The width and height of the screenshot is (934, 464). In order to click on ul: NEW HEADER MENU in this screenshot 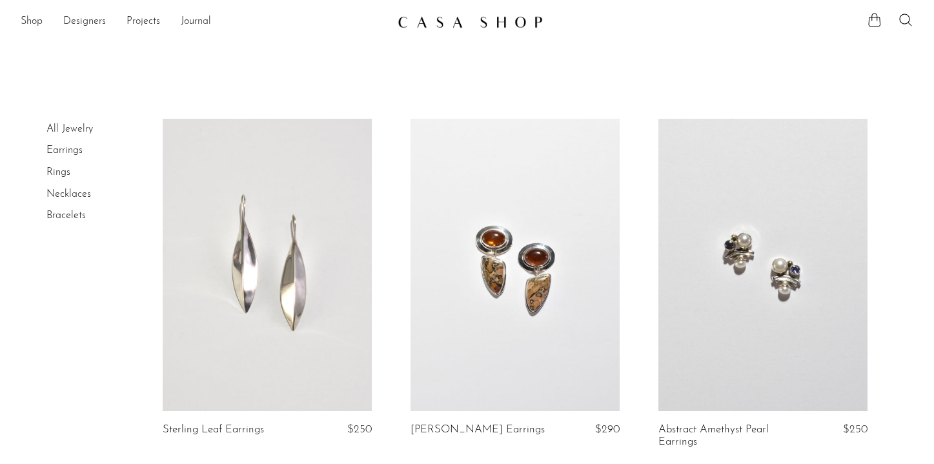, I will do `click(204, 22)`.